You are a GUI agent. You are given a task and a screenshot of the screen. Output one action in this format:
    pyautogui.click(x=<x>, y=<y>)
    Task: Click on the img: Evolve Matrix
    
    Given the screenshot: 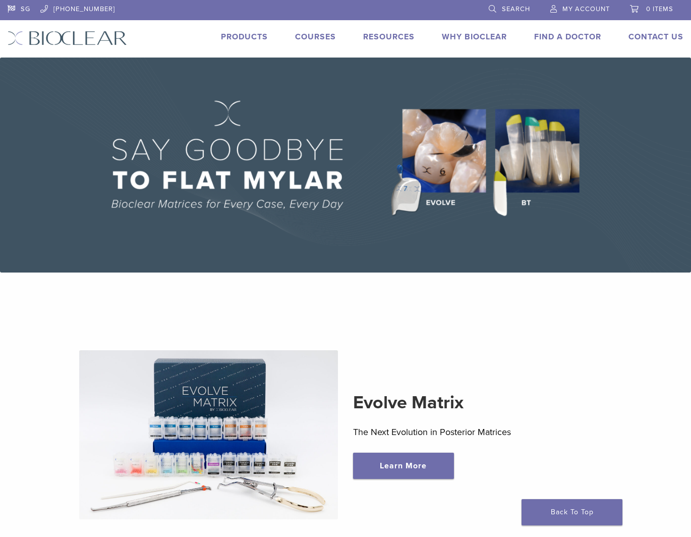 What is the action you would take?
    pyautogui.click(x=208, y=434)
    